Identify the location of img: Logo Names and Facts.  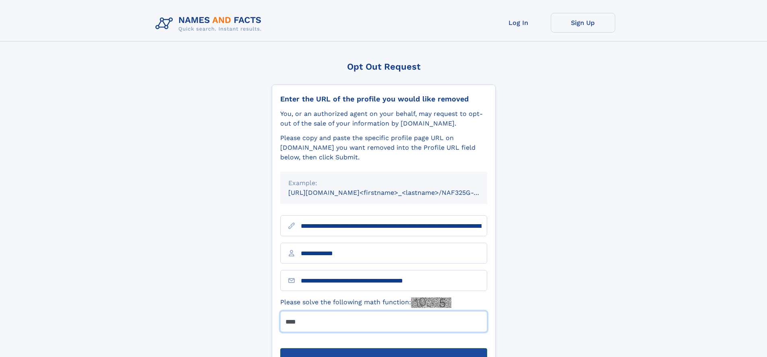
(210, 24).